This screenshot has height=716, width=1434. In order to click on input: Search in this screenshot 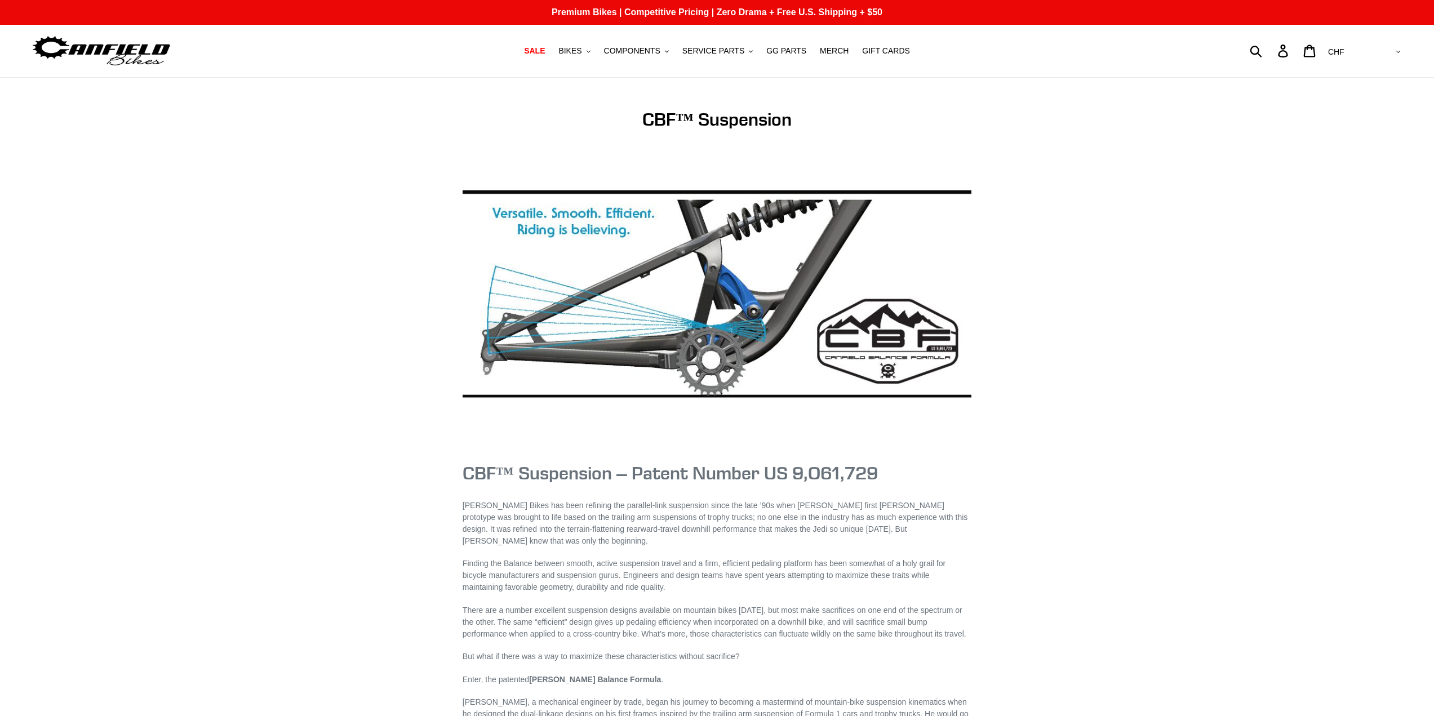, I will do `click(1270, 51)`.